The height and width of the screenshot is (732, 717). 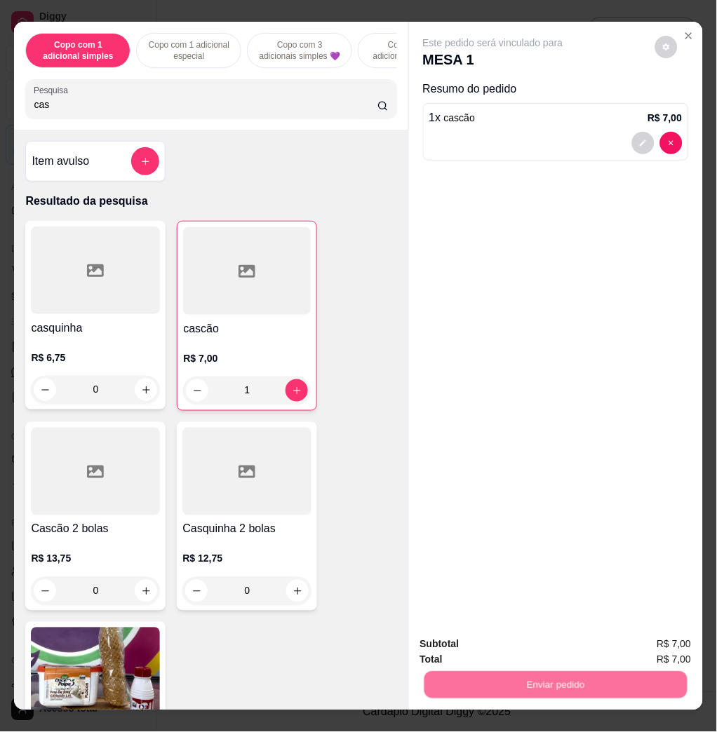 What do you see at coordinates (95, 559) in the screenshot?
I see `p: R$ 13,75` at bounding box center [95, 559].